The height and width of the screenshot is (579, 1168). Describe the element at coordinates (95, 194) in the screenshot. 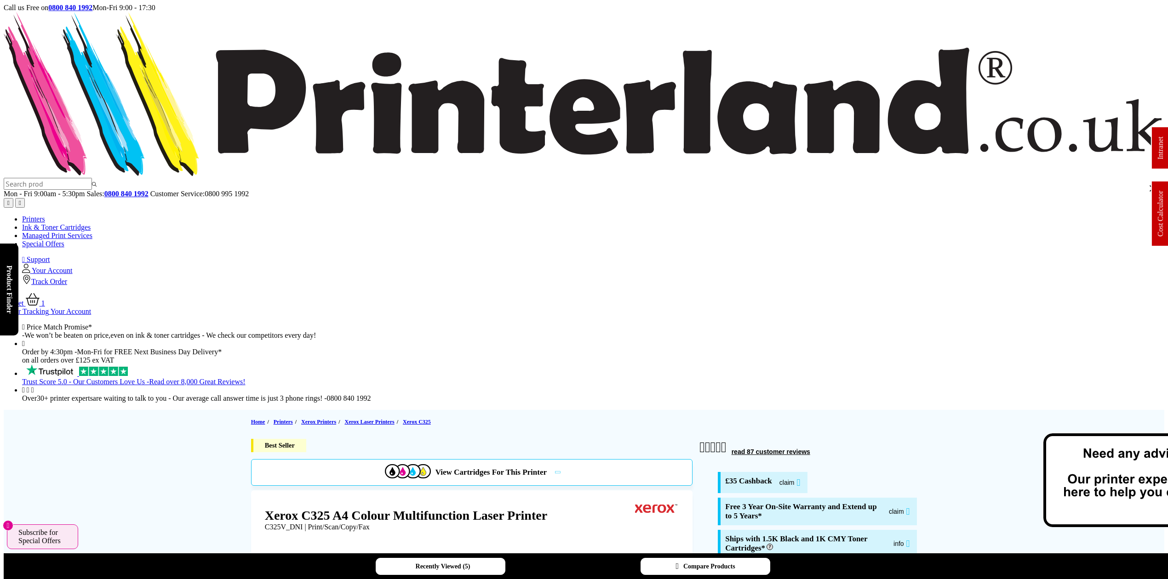

I see `span: Sales:` at that location.